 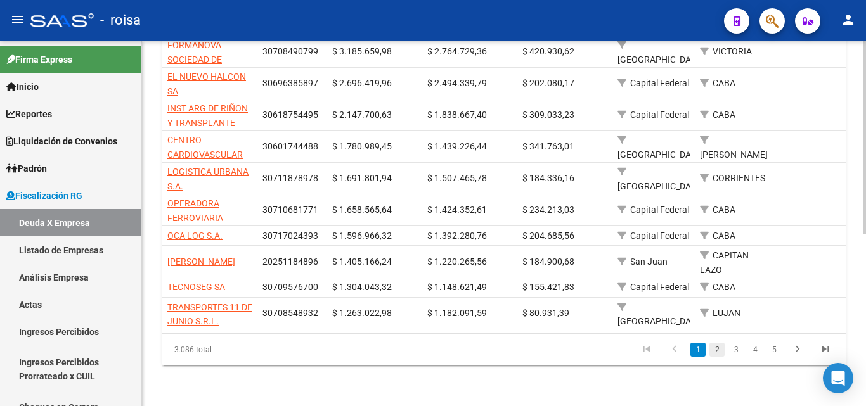 What do you see at coordinates (724, 262) in the screenshot?
I see `span: CAPITAN LAZO` at bounding box center [724, 262].